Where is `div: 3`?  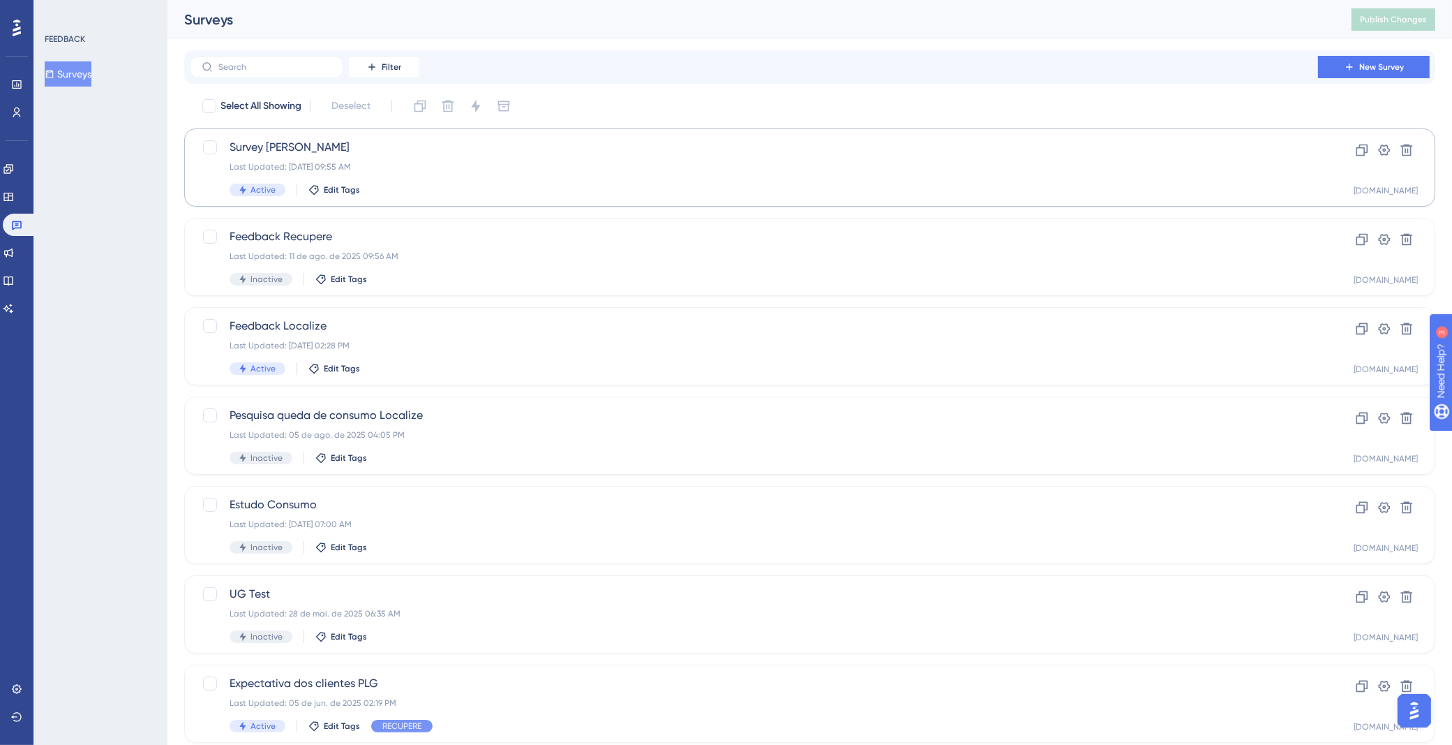 div: 3 is located at coordinates (99, 13).